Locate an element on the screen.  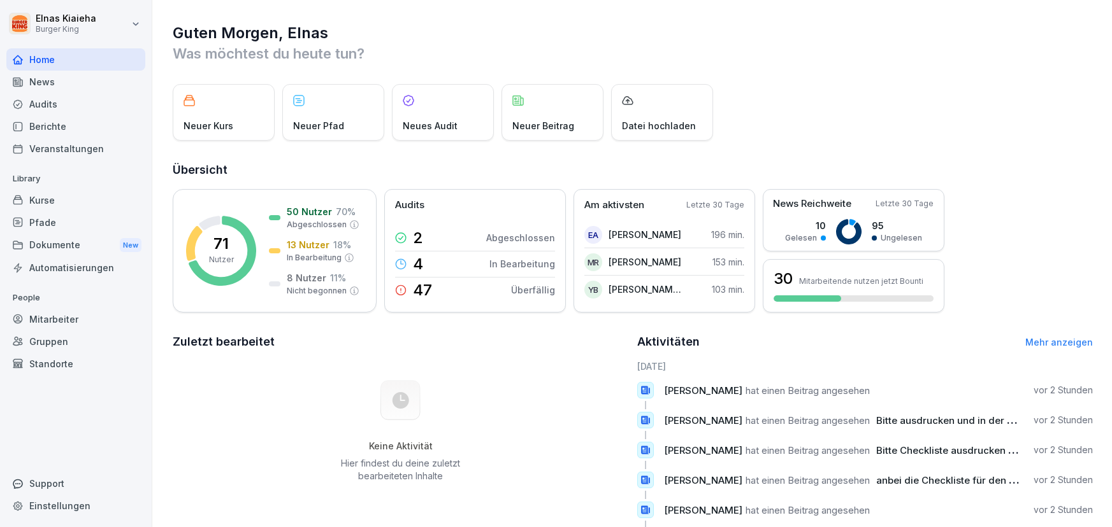
a: Berichte is located at coordinates (76, 126).